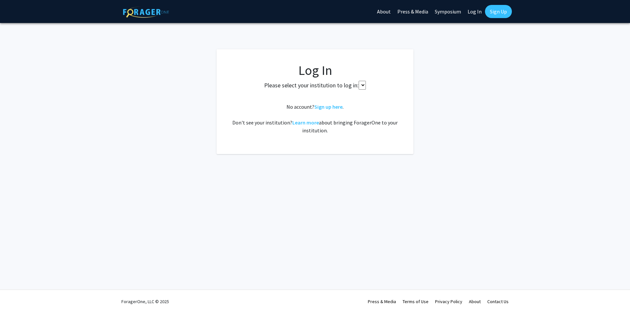  Describe the element at coordinates (449, 301) in the screenshot. I see `a: Privacy Policy` at that location.